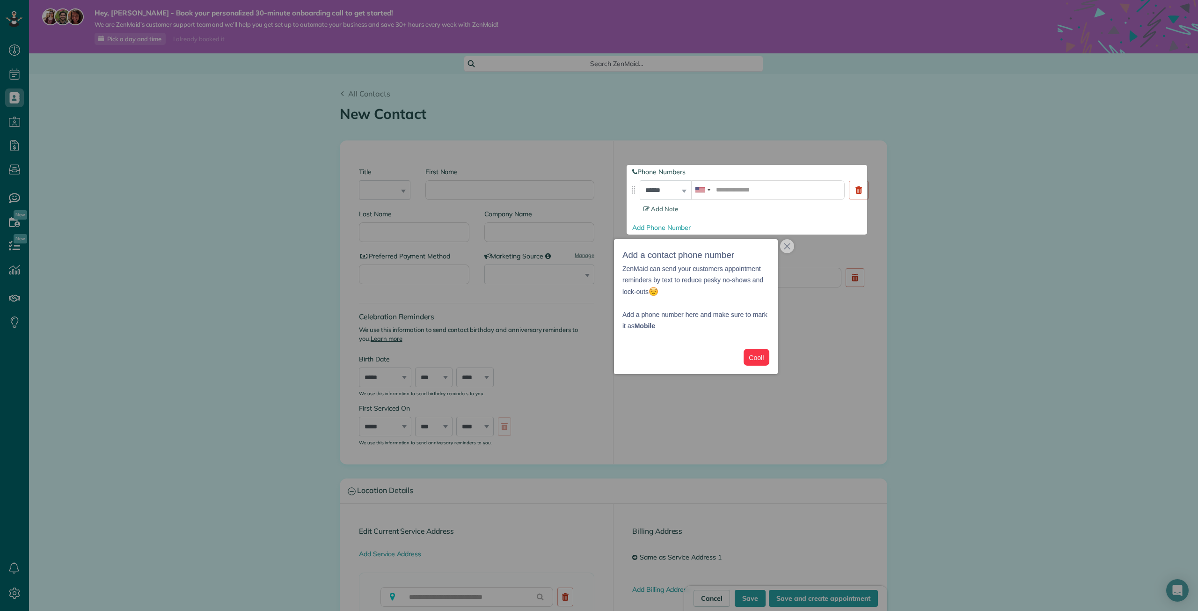 This screenshot has width=1198, height=611. What do you see at coordinates (756, 357) in the screenshot?
I see `button: Cool!` at bounding box center [756, 357].